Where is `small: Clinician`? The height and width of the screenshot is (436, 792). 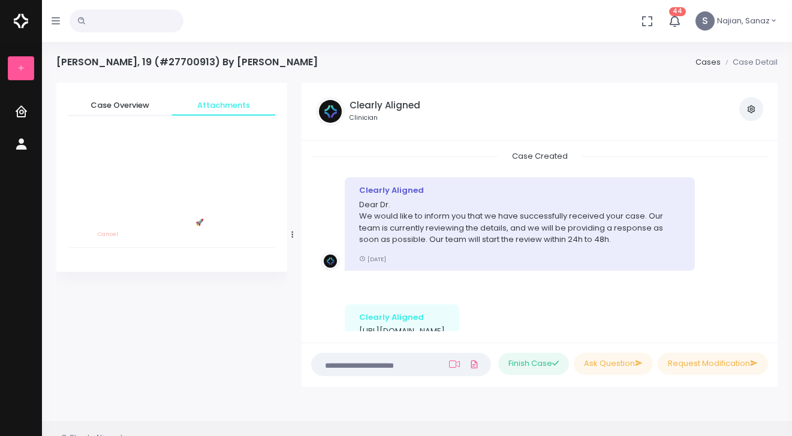 small: Clinician is located at coordinates (385, 118).